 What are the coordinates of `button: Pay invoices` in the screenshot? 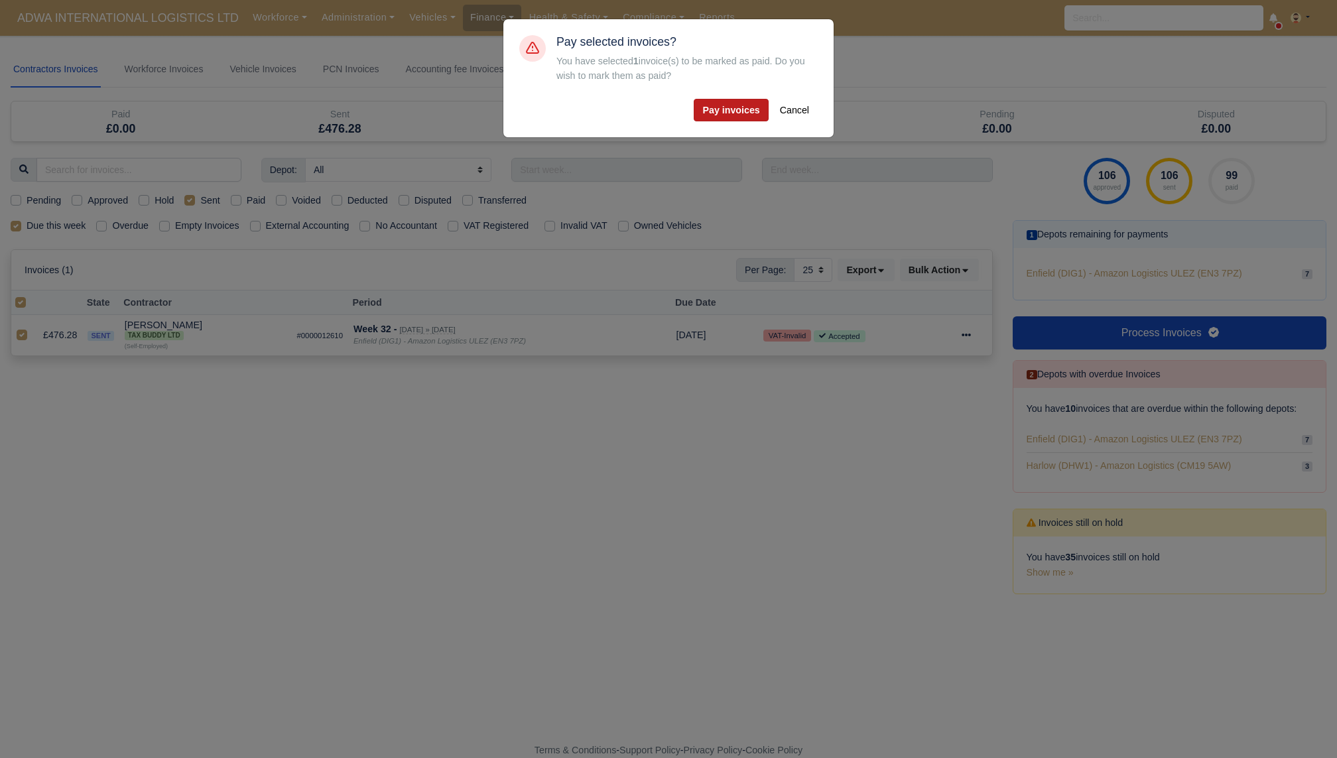 It's located at (731, 110).